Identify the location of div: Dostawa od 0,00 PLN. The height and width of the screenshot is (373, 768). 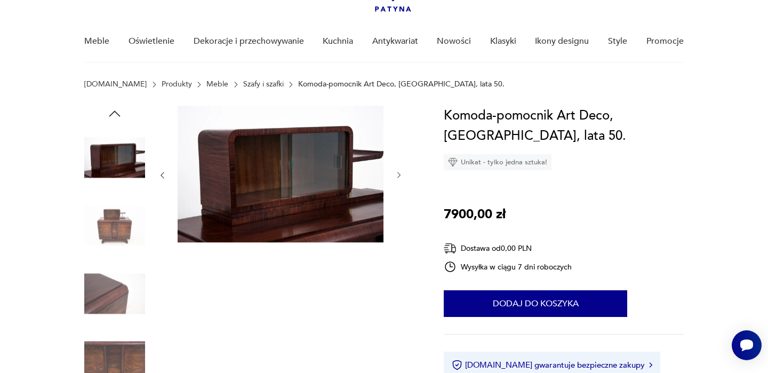
(508, 248).